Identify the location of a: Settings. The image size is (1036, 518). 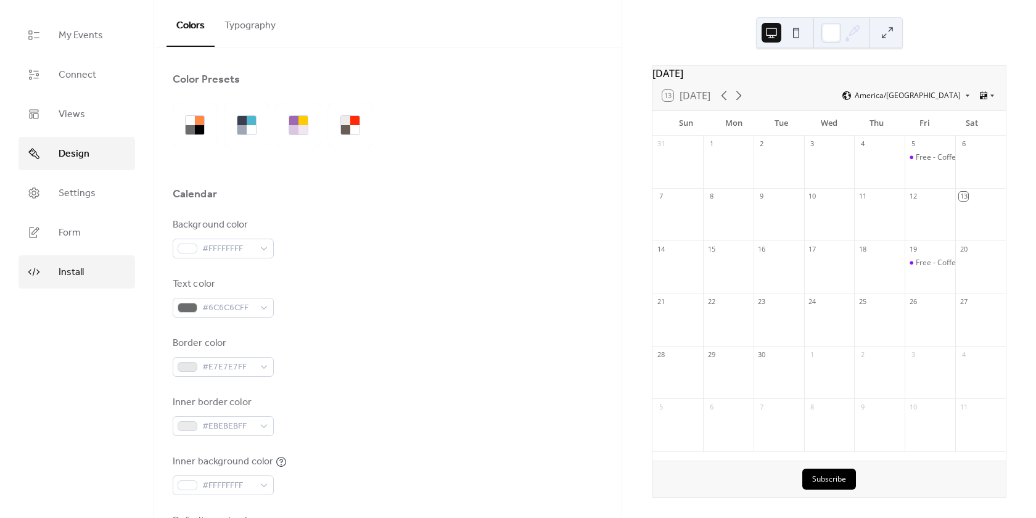
(76, 193).